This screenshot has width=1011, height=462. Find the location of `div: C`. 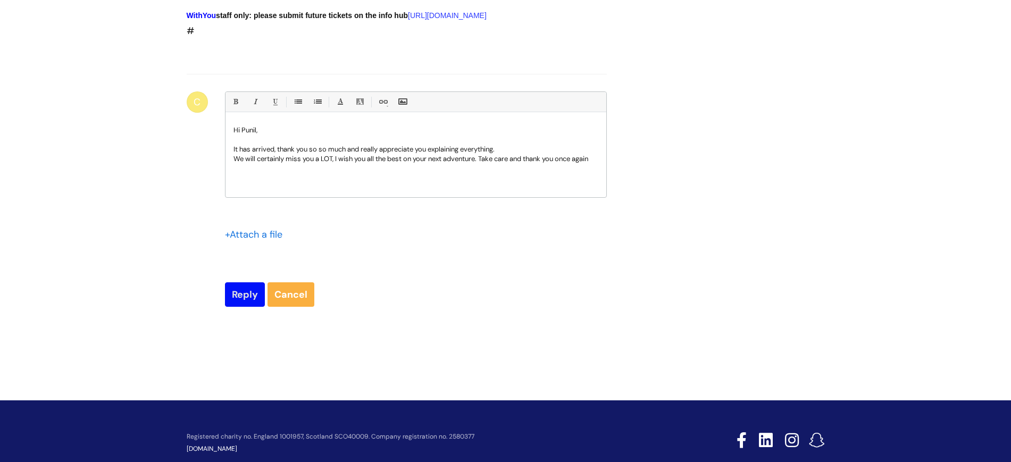

div: C is located at coordinates (197, 102).